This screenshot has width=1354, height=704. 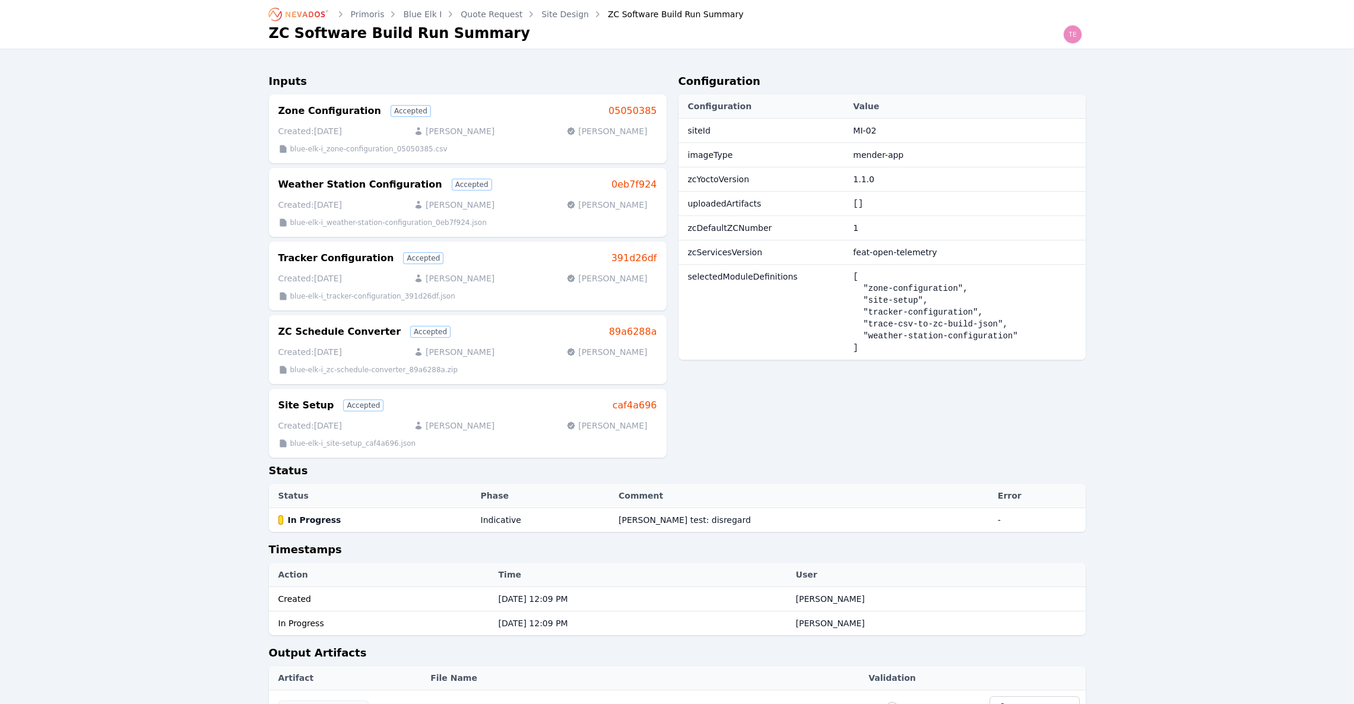 I want to click on a: caf4a696, so click(x=634, y=405).